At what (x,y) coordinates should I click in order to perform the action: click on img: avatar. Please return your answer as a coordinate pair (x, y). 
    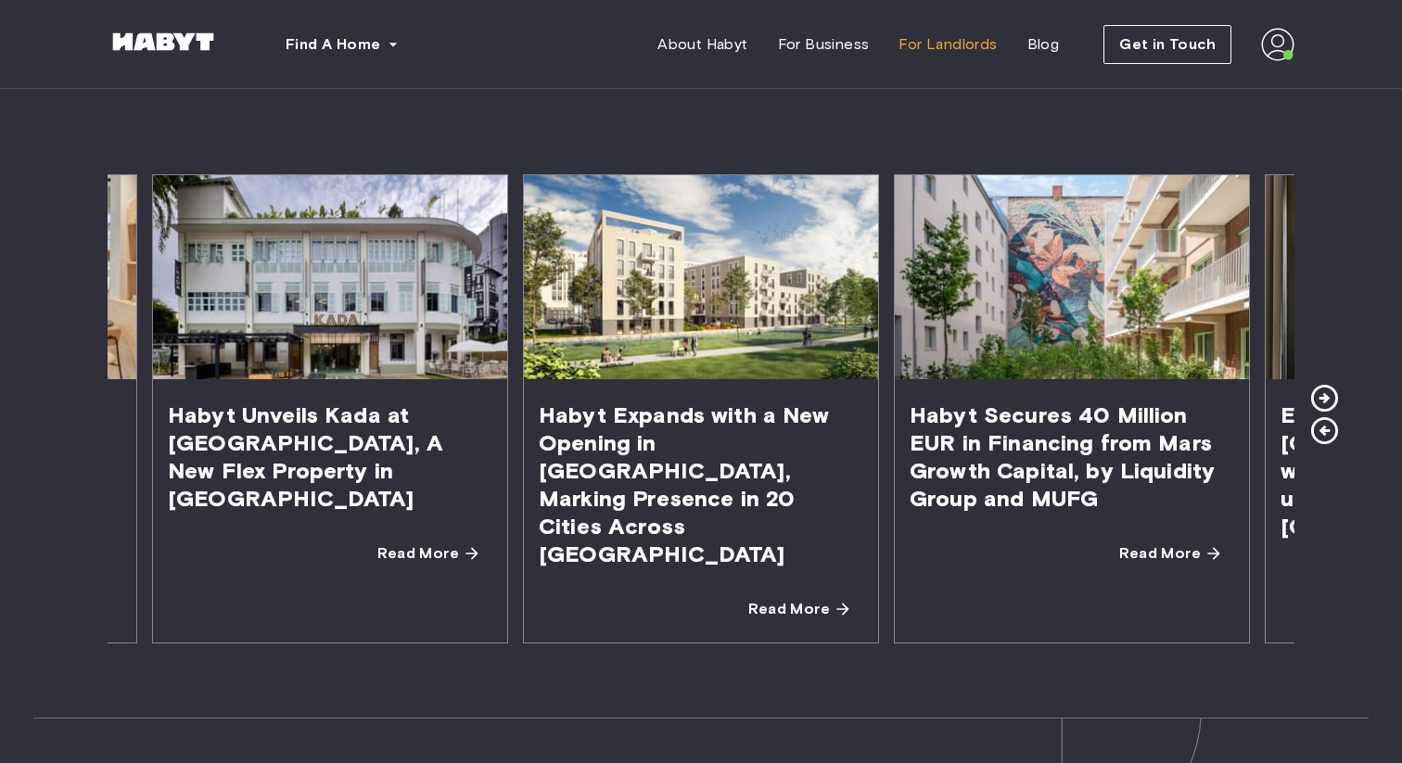
    Looking at the image, I should click on (1278, 45).